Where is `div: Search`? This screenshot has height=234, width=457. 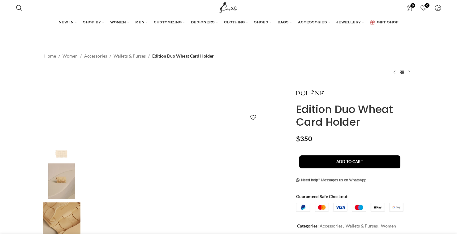 div: Search is located at coordinates (19, 8).